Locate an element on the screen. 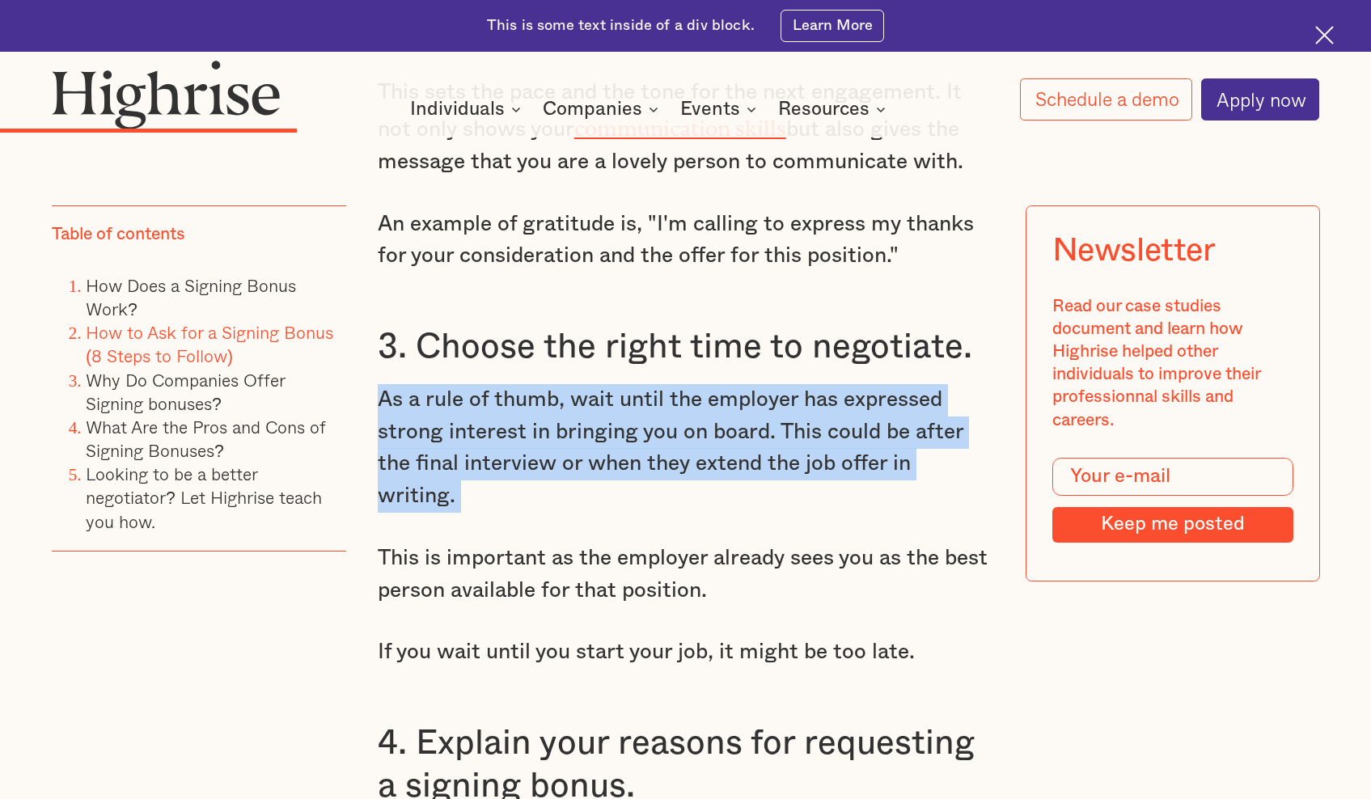  input: Keep me posted is located at coordinates (1172, 525).